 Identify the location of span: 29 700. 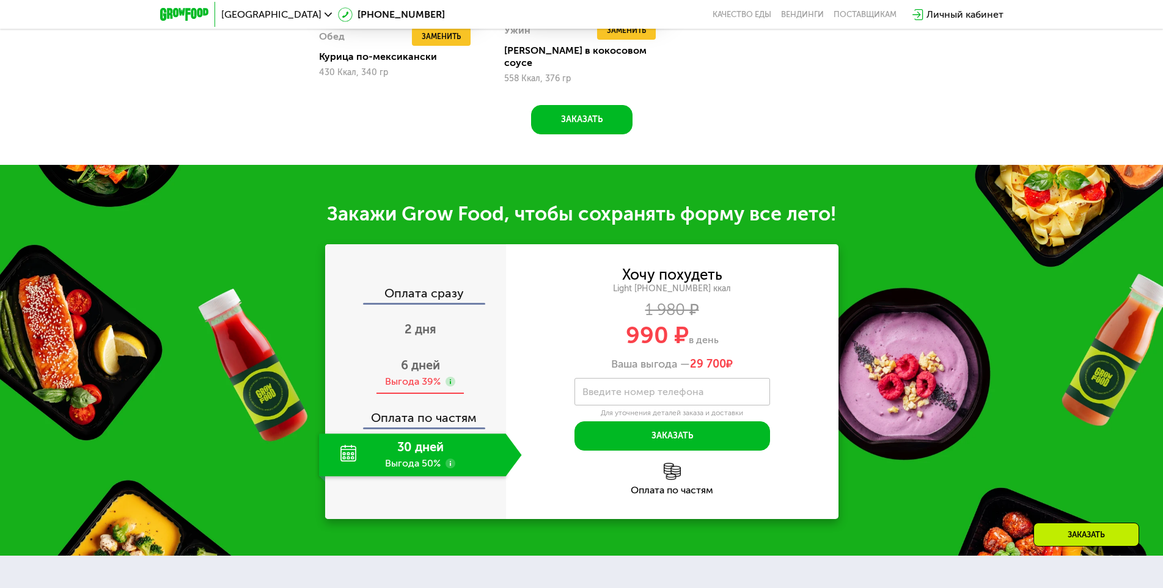
(708, 364).